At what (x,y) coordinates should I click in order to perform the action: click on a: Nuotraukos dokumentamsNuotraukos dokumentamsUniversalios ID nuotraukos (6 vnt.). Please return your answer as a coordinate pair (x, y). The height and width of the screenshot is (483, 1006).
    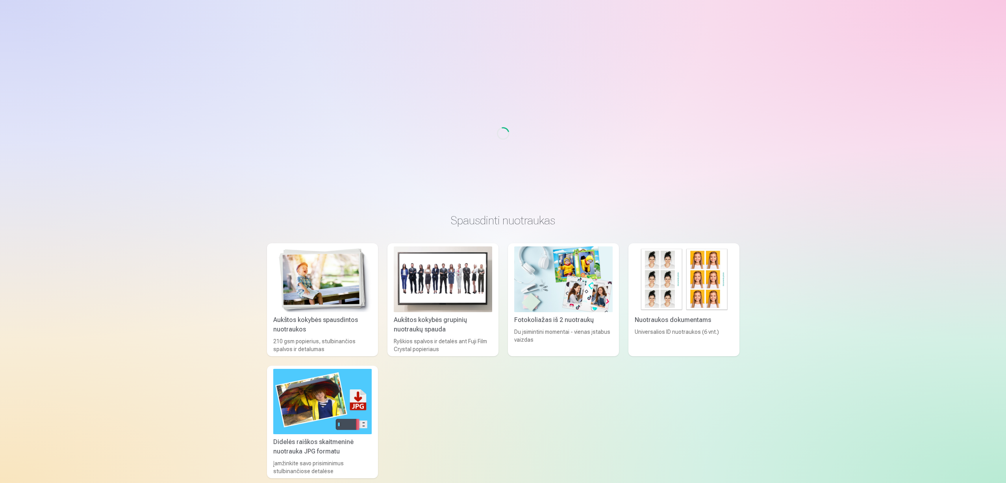
    Looking at the image, I should click on (684, 300).